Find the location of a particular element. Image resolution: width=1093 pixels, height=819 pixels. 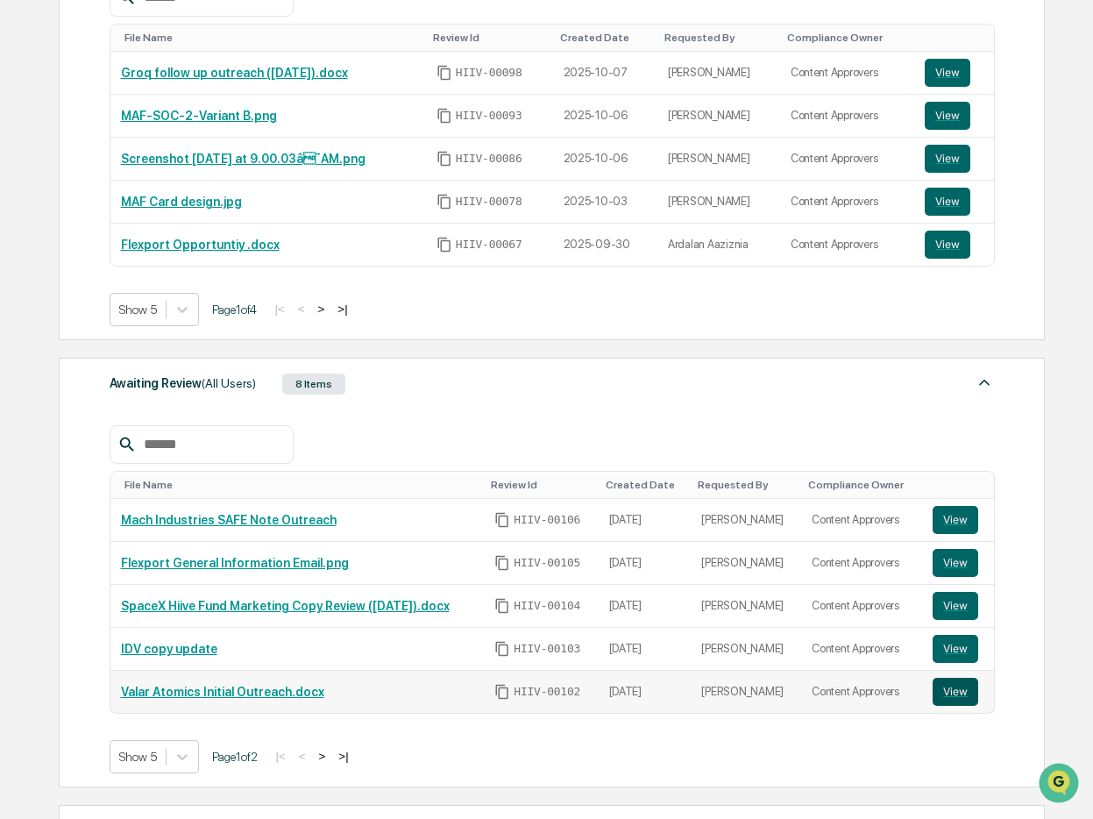

a: IDV copy update is located at coordinates (169, 649).